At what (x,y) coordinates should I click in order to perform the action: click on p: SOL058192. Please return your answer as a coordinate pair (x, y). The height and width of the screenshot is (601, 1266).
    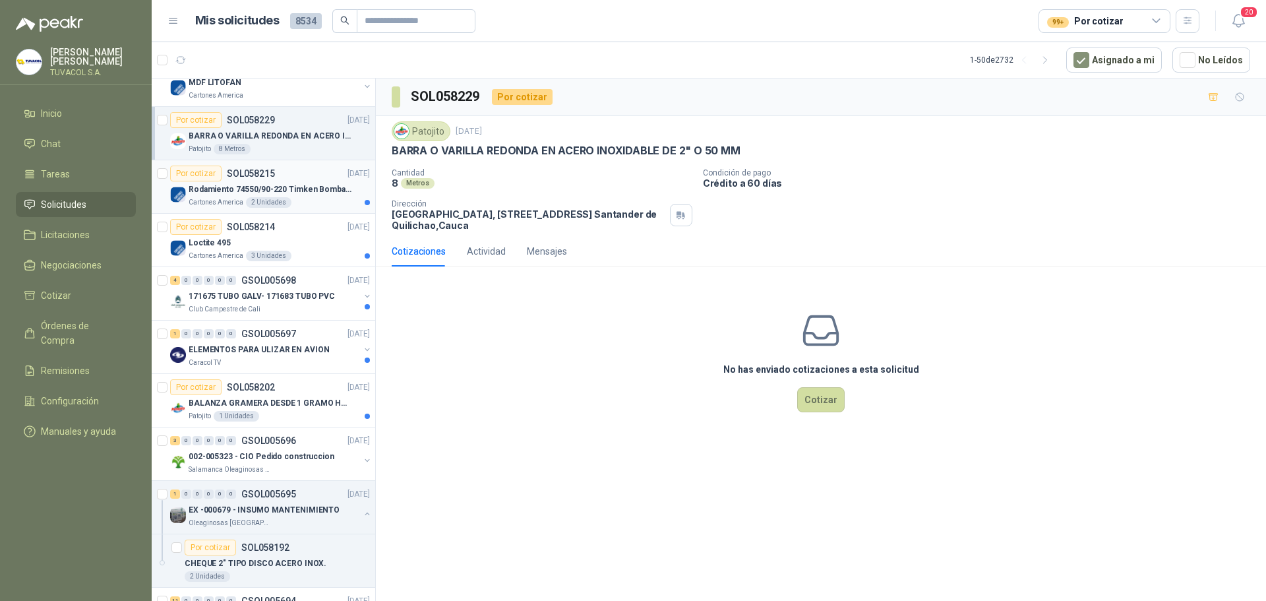
    Looking at the image, I should click on (265, 547).